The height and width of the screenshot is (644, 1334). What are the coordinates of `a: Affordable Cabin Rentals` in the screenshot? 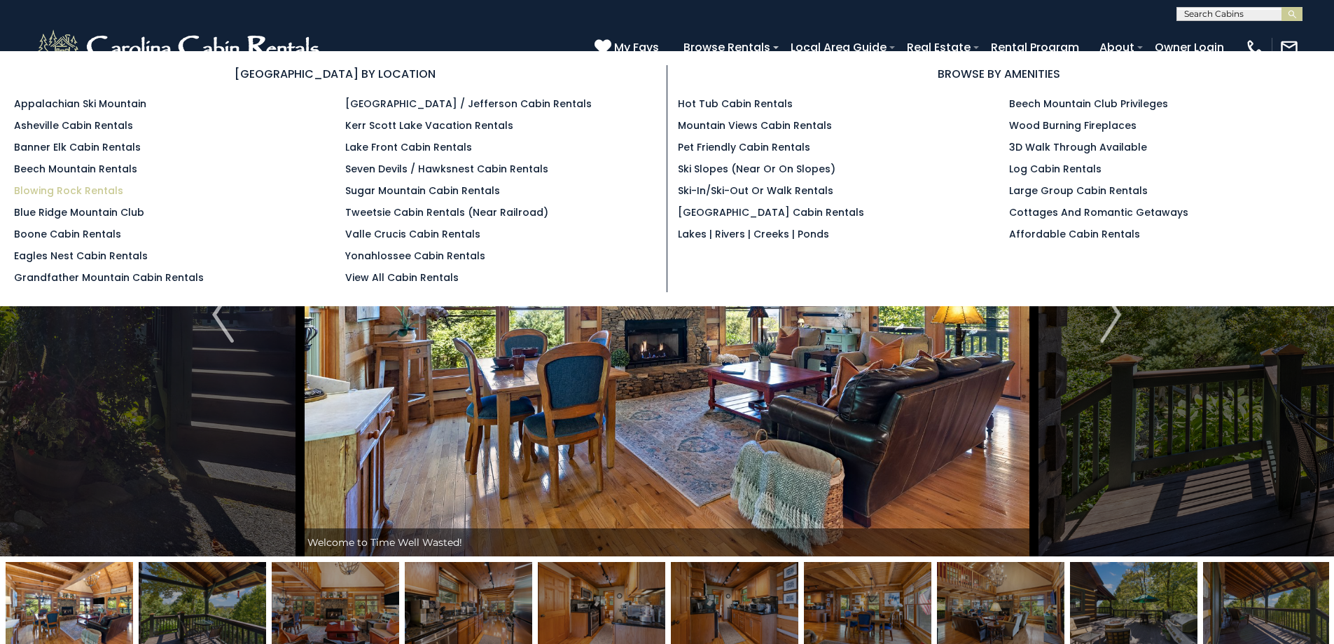 It's located at (1075, 234).